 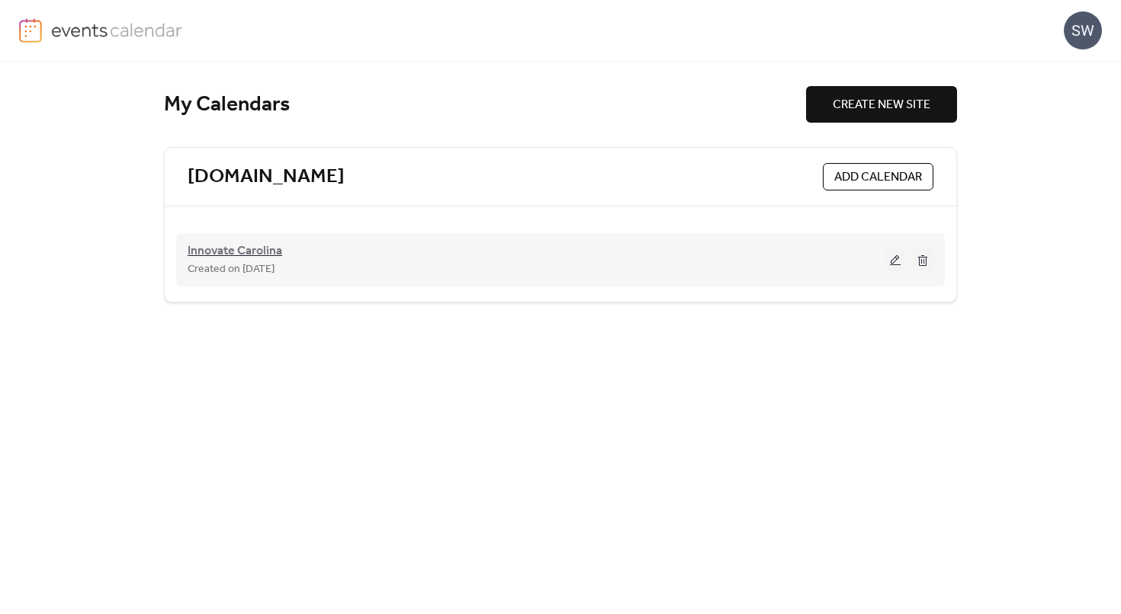 What do you see at coordinates (117, 30) in the screenshot?
I see `img: logo-type` at bounding box center [117, 30].